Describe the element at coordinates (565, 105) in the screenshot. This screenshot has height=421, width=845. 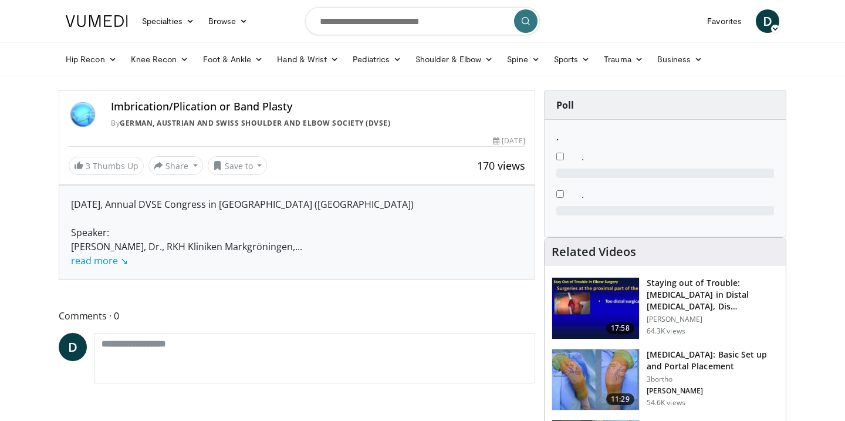
I see `strong: Poll` at that location.